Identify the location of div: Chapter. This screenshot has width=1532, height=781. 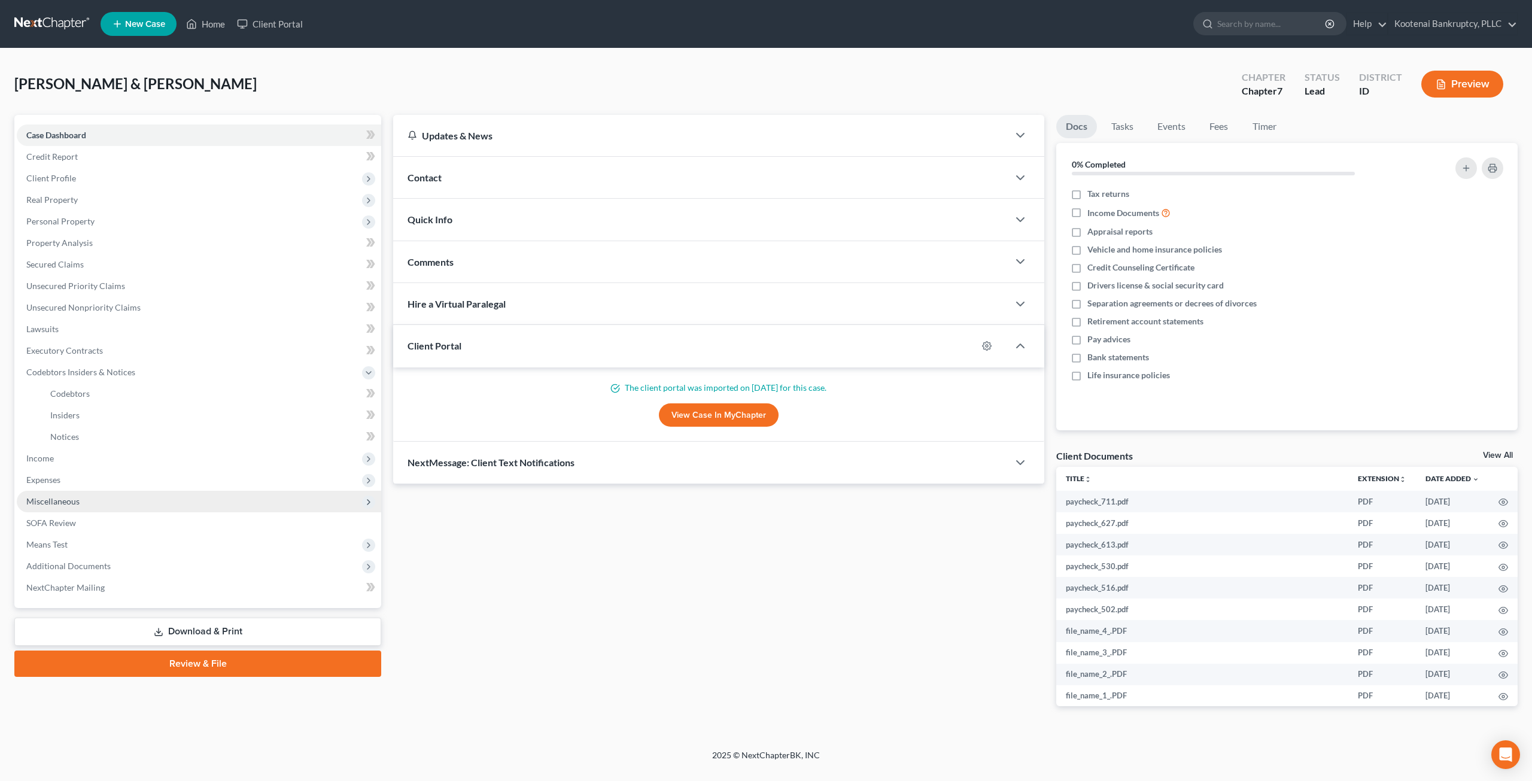
(1263, 77).